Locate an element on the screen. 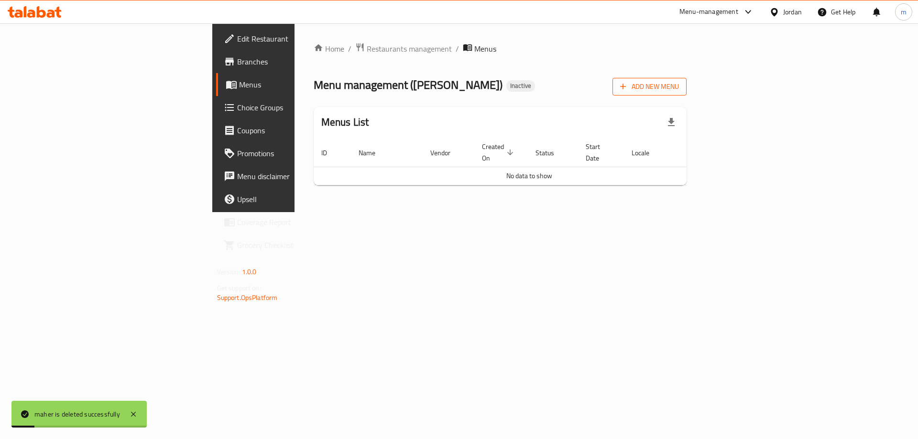 The image size is (918, 439). table: enhanced table is located at coordinates (529, 162).